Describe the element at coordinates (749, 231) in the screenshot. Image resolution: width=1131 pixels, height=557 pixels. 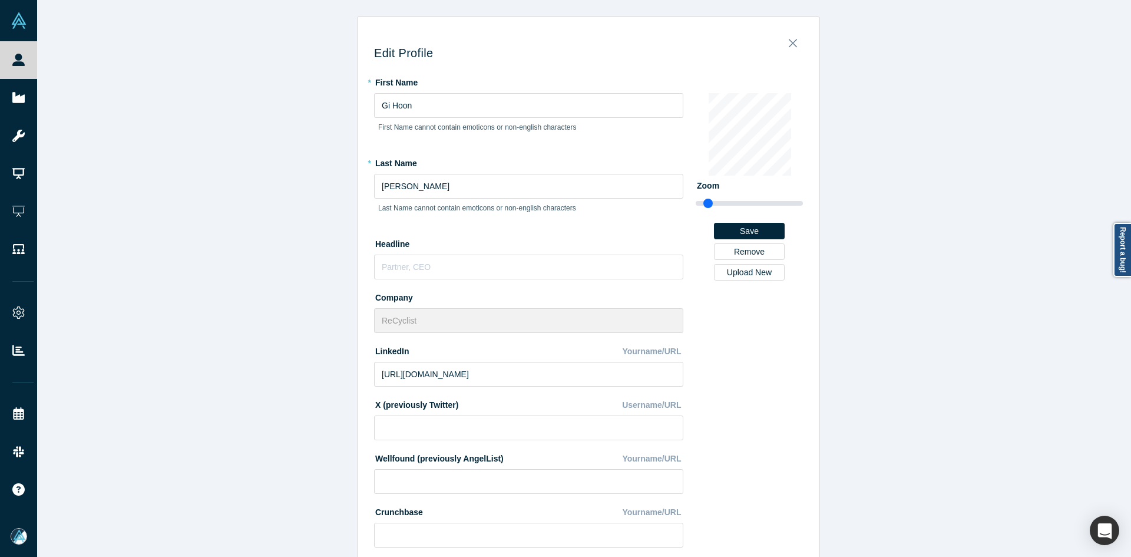
I see `button: Save` at that location.